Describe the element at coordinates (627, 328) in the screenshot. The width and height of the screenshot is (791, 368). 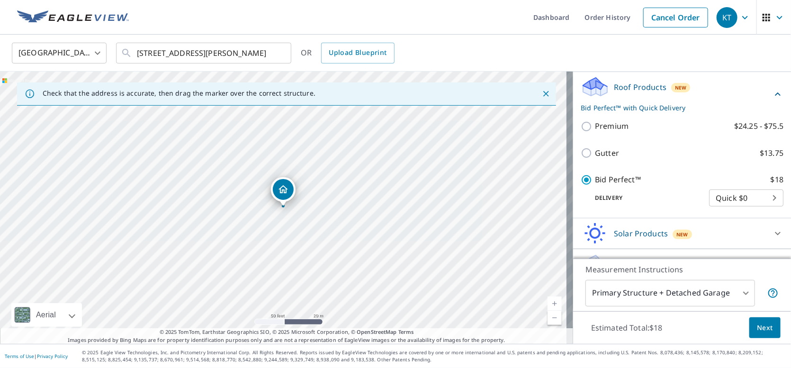
I see `p: Estimated Total: $18` at that location.